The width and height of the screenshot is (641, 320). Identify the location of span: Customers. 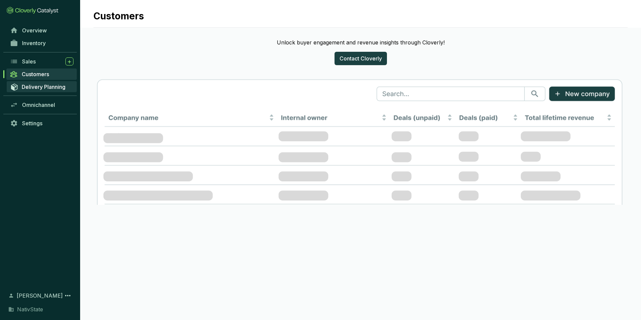
(35, 74).